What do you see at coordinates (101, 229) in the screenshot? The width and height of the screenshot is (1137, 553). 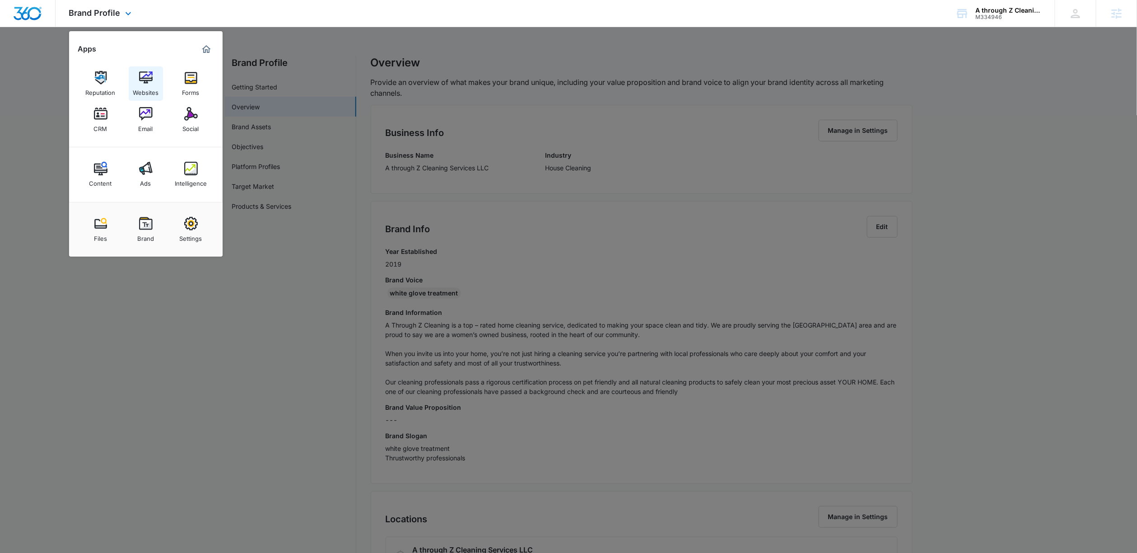 I see `a: Files` at bounding box center [101, 229].